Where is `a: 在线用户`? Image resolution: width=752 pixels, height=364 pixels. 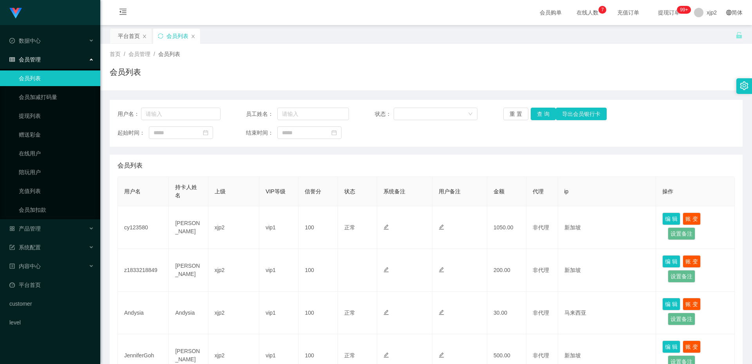
a: 在线用户 is located at coordinates (56, 154).